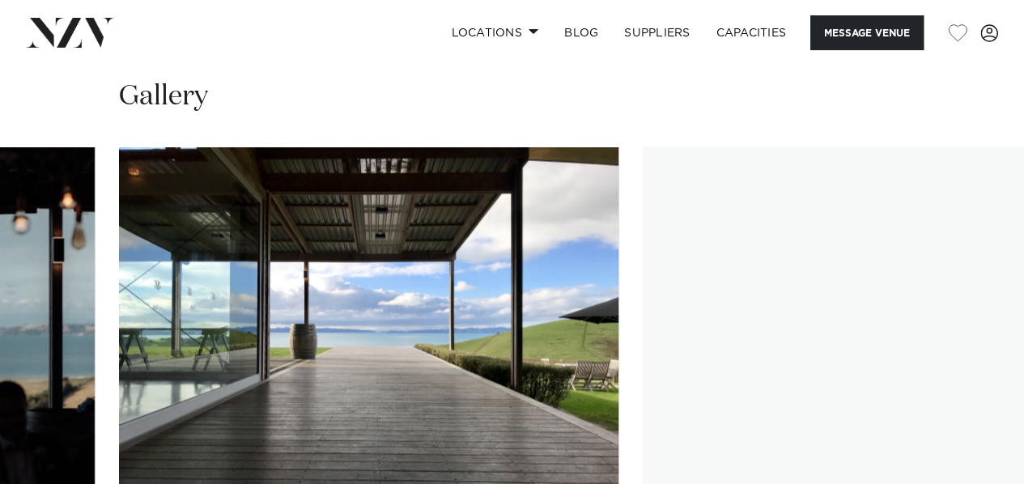 The width and height of the screenshot is (1024, 484). I want to click on button: Message Venue, so click(867, 32).